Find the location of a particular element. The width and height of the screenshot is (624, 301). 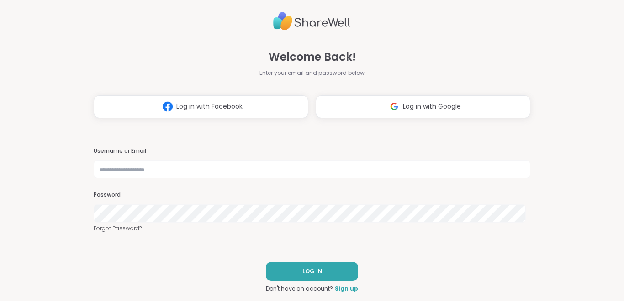

span: Log in with Facebook is located at coordinates (209, 106).